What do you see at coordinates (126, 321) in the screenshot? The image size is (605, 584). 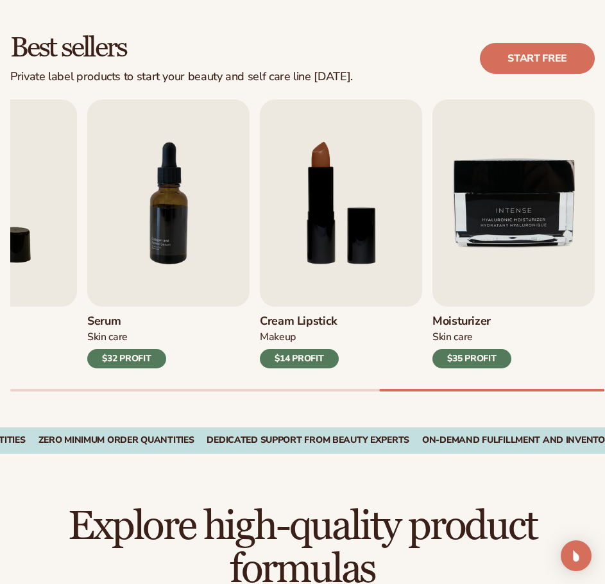 I see `h3: Serum` at bounding box center [126, 321].